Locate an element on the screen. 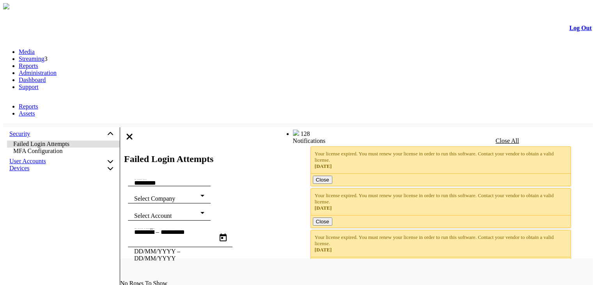  span: Failed Login Attempts is located at coordinates (41, 143).